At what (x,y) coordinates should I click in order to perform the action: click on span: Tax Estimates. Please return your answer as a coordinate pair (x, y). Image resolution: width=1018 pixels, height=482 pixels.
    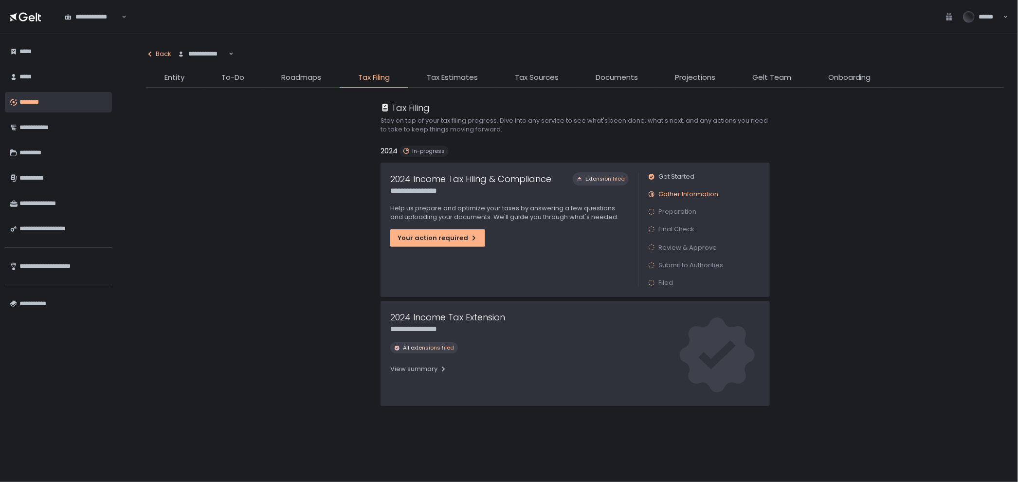
    Looking at the image, I should click on (452, 77).